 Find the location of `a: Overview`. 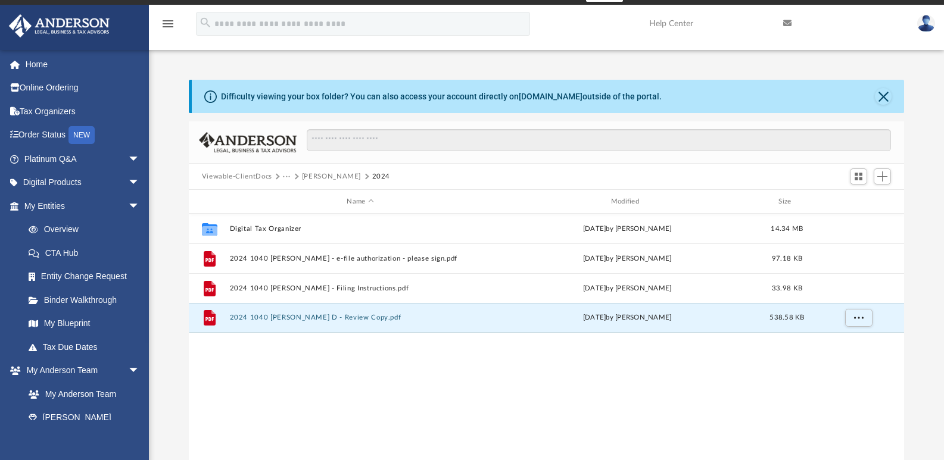

a: Overview is located at coordinates (87, 230).